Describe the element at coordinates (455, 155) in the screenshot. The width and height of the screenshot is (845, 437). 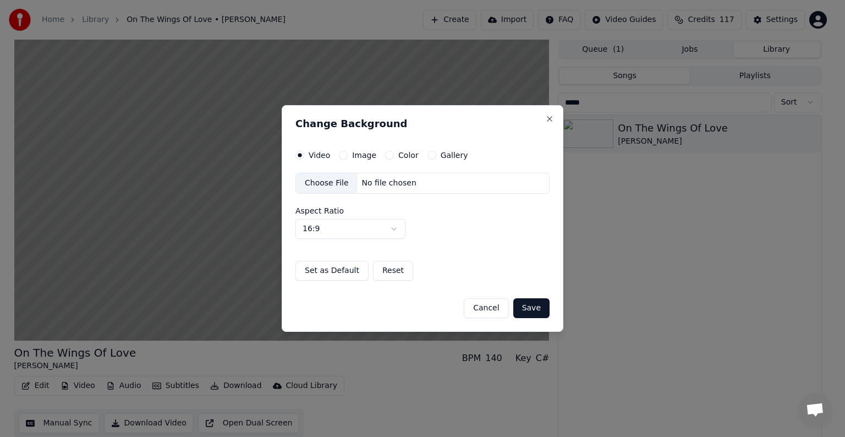
I see `label: Gallery` at that location.